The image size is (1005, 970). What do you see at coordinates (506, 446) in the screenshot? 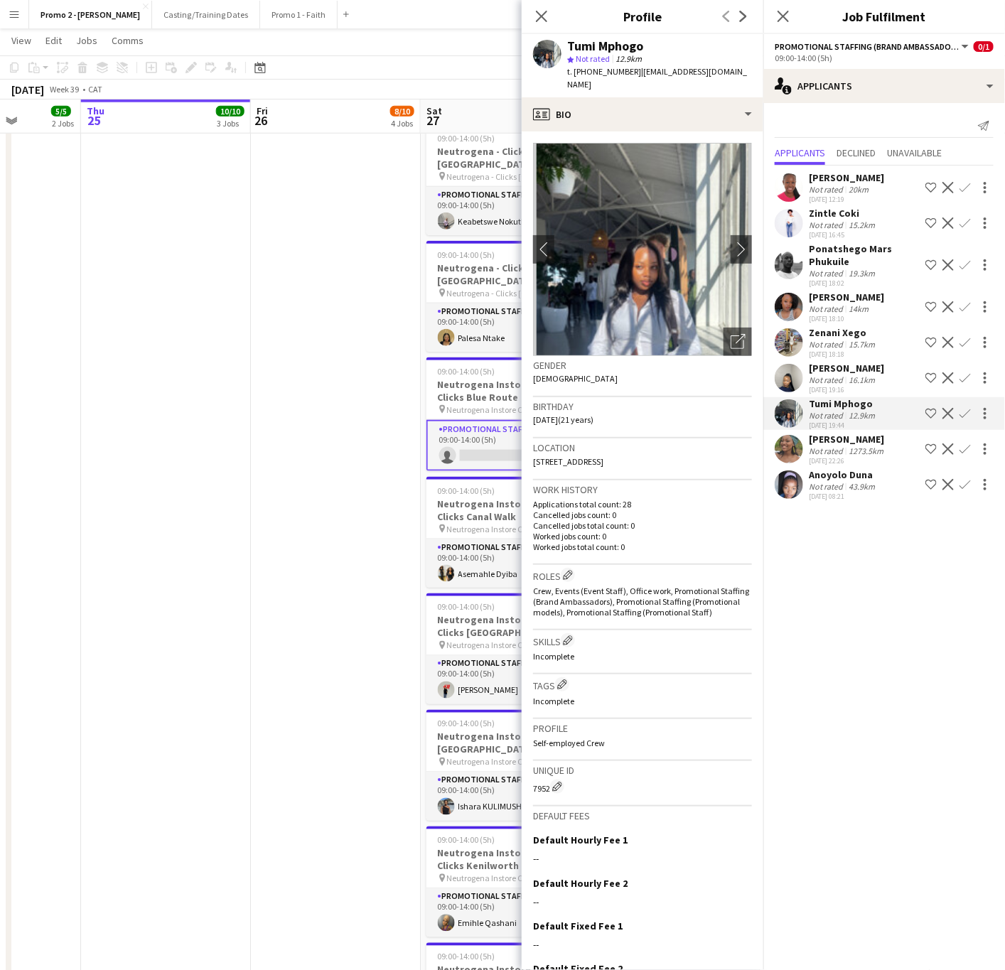
I see `app-card-role: Promotional Staffing (Brand Ambassadors)9A0/109:00-14:00 (5h)` at bounding box center [506, 446].